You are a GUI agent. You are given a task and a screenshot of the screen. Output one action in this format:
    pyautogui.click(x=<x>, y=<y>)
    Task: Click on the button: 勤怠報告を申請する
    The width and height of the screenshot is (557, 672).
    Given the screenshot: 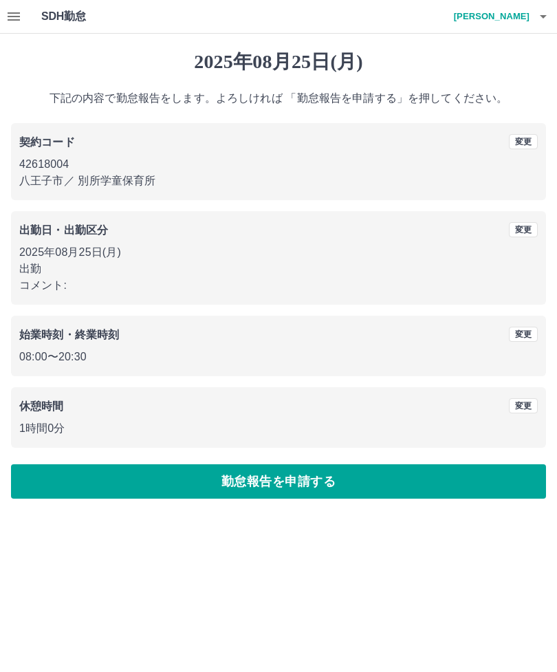 What is the action you would take?
    pyautogui.click(x=278, y=481)
    